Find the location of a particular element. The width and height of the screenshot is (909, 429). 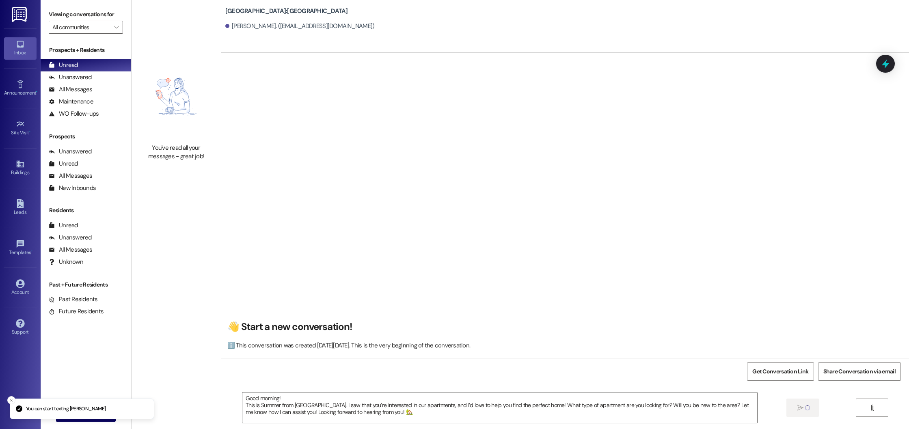

img: ResiDesk Logo is located at coordinates (20, 14).